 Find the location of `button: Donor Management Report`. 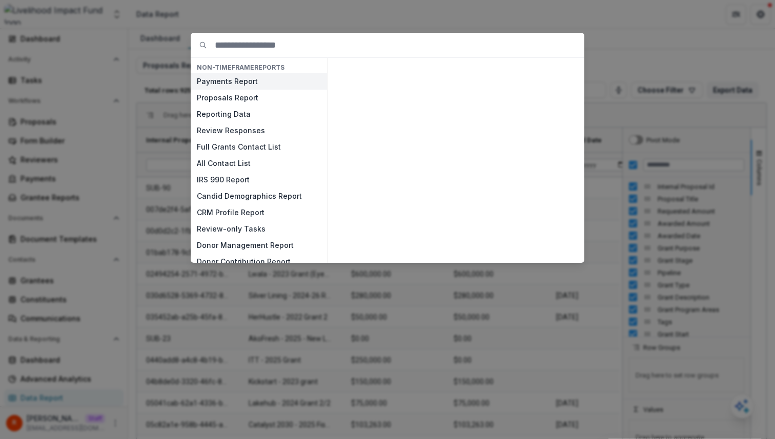

button: Donor Management Report is located at coordinates (259, 246).